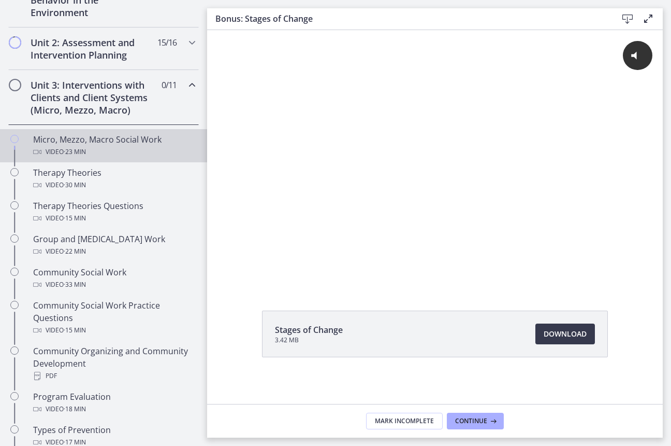 The height and width of the screenshot is (446, 671). Describe the element at coordinates (75, 409) in the screenshot. I see `span: · 18 min` at that location.